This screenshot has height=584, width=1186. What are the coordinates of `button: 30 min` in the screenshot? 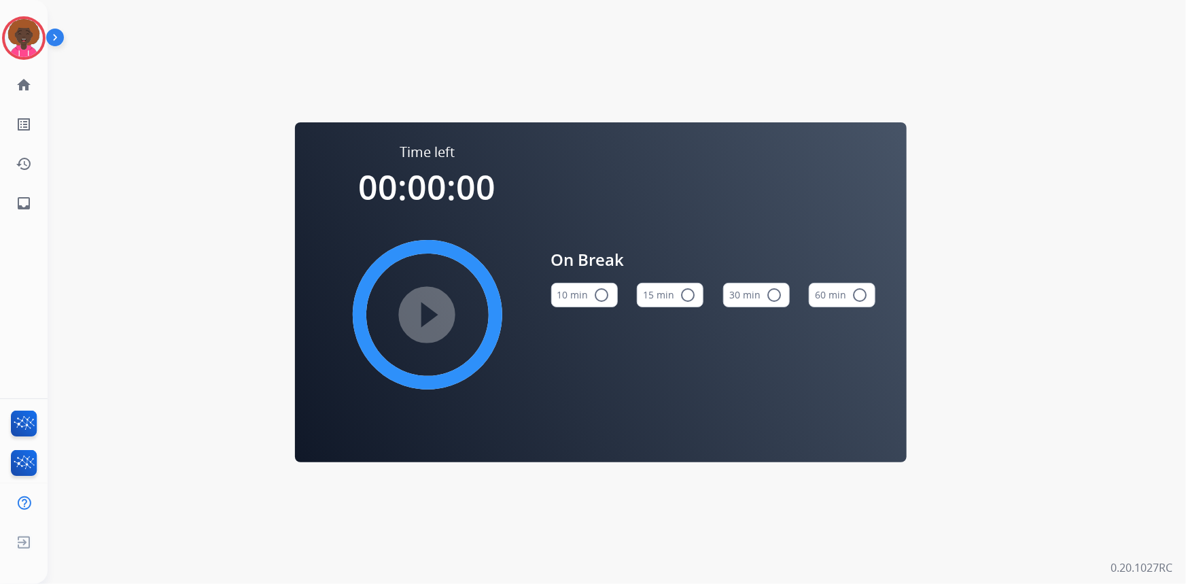 It's located at (757, 295).